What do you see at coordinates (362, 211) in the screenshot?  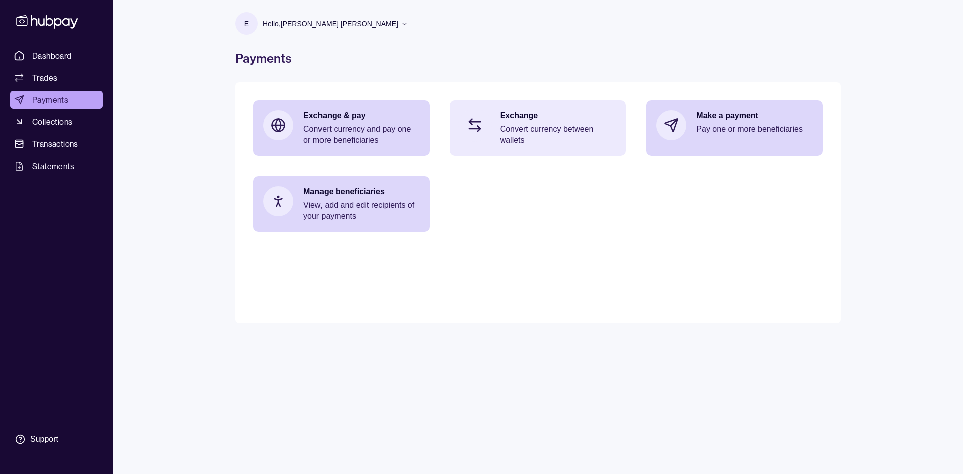 I see `p: View, add and edit recipients of your payments` at bounding box center [362, 211].